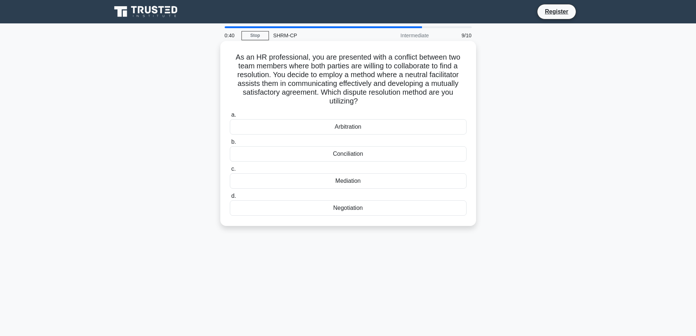 The height and width of the screenshot is (336, 696). Describe the element at coordinates (233, 141) in the screenshot. I see `span: b.` at that location.